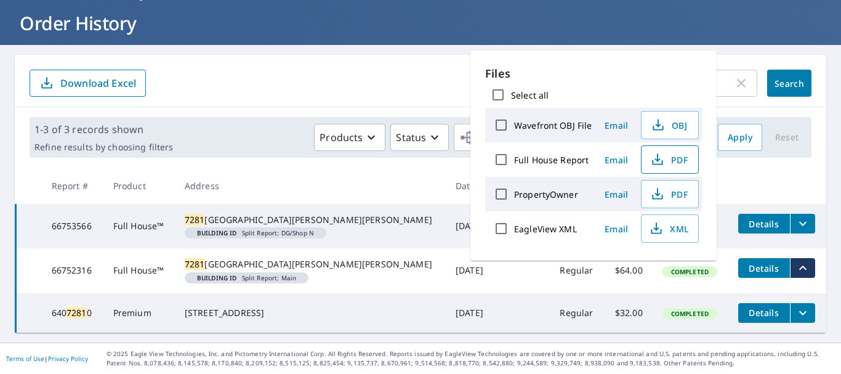  Describe the element at coordinates (73, 313) in the screenshot. I see `td: 640 0` at that location.